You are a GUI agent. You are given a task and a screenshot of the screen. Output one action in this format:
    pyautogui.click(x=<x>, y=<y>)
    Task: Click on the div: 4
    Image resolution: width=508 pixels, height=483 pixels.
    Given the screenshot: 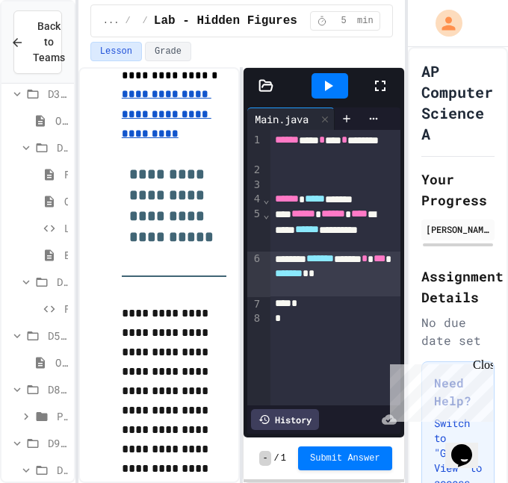 What is the action you would take?
    pyautogui.click(x=255, y=199)
    